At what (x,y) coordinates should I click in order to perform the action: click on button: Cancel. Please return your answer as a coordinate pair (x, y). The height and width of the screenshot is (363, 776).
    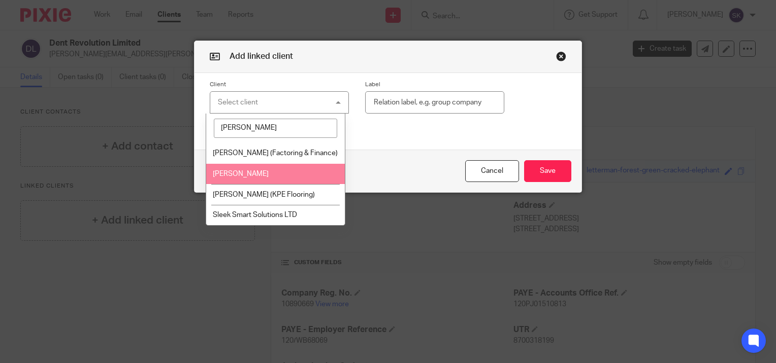
    Looking at the image, I should click on (492, 171).